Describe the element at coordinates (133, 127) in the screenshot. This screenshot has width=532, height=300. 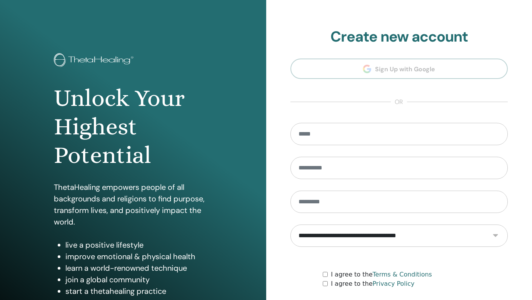
I see `h1: Unlock Your Highest Potential` at that location.